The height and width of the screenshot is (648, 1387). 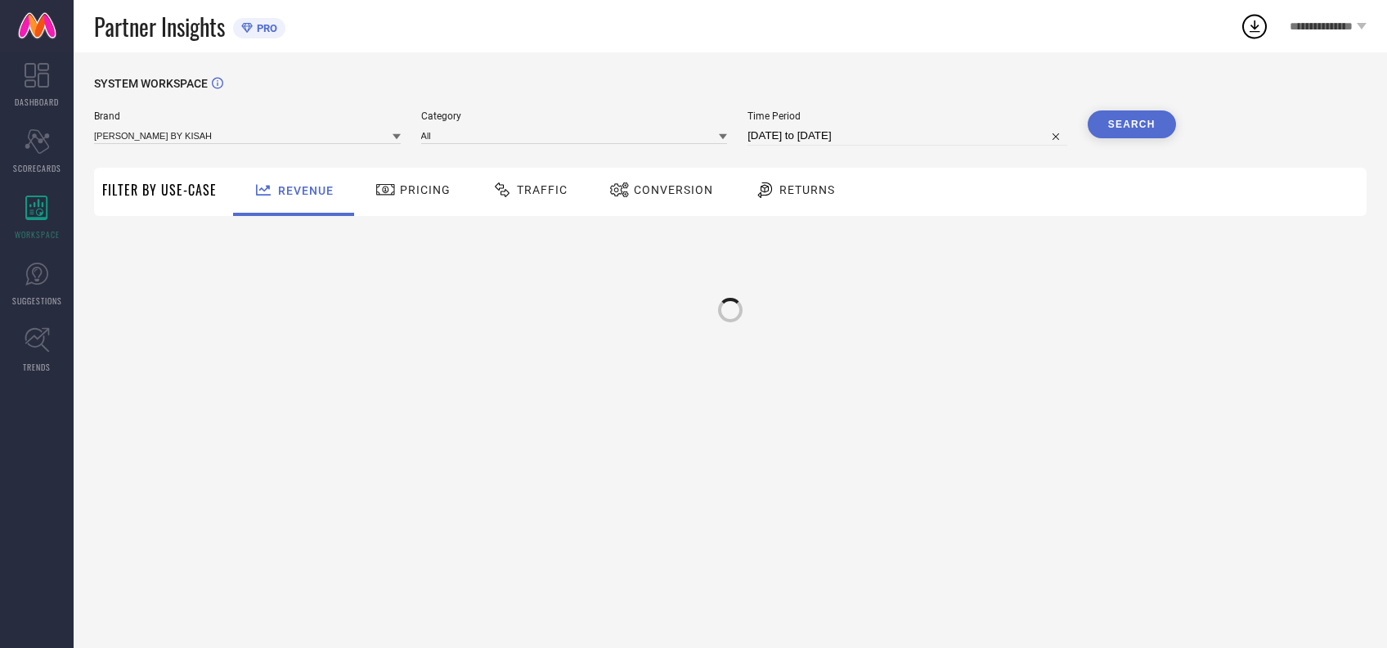 What do you see at coordinates (37, 101) in the screenshot?
I see `span: DASHBOARD` at bounding box center [37, 101].